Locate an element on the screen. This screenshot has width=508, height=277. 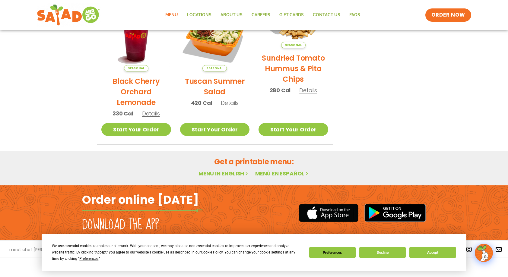
nav: Menu is located at coordinates (263, 15).